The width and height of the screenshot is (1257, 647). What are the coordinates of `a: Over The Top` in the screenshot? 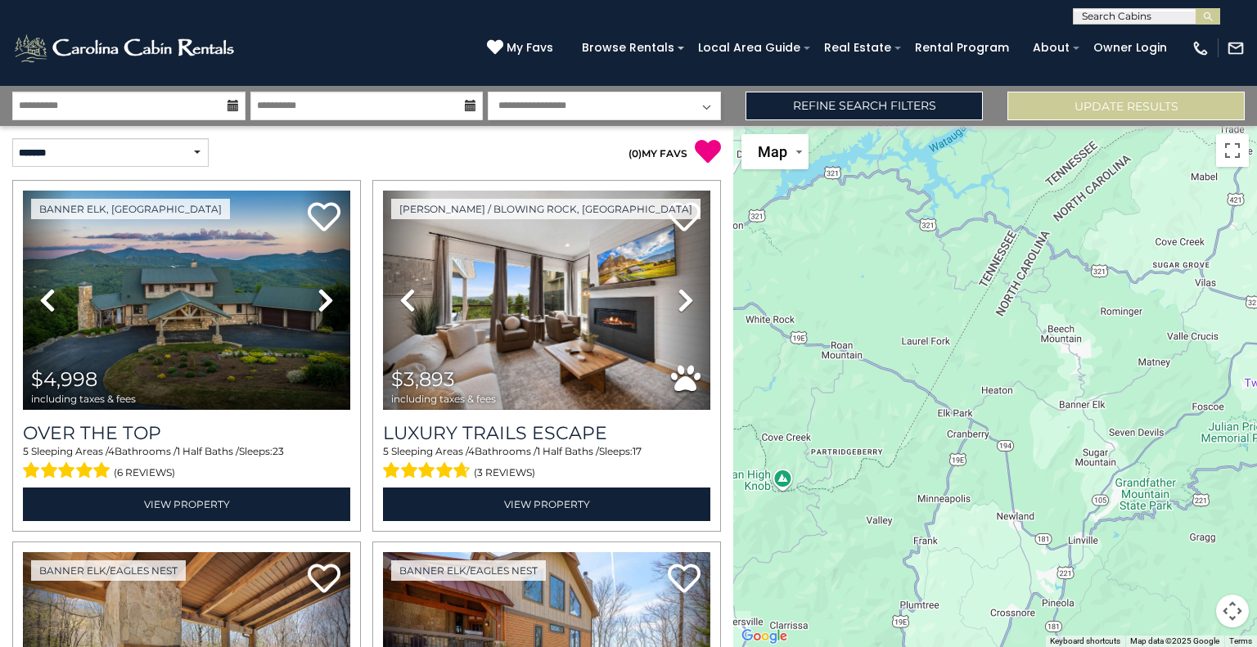 It's located at (187, 433).